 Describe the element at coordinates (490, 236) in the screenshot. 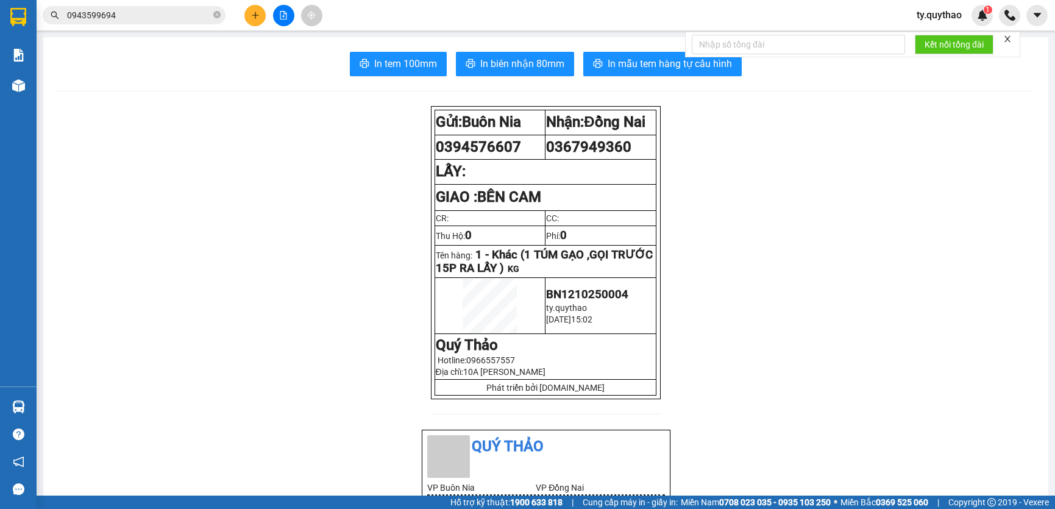

I see `td: Thu Hộ:` at that location.